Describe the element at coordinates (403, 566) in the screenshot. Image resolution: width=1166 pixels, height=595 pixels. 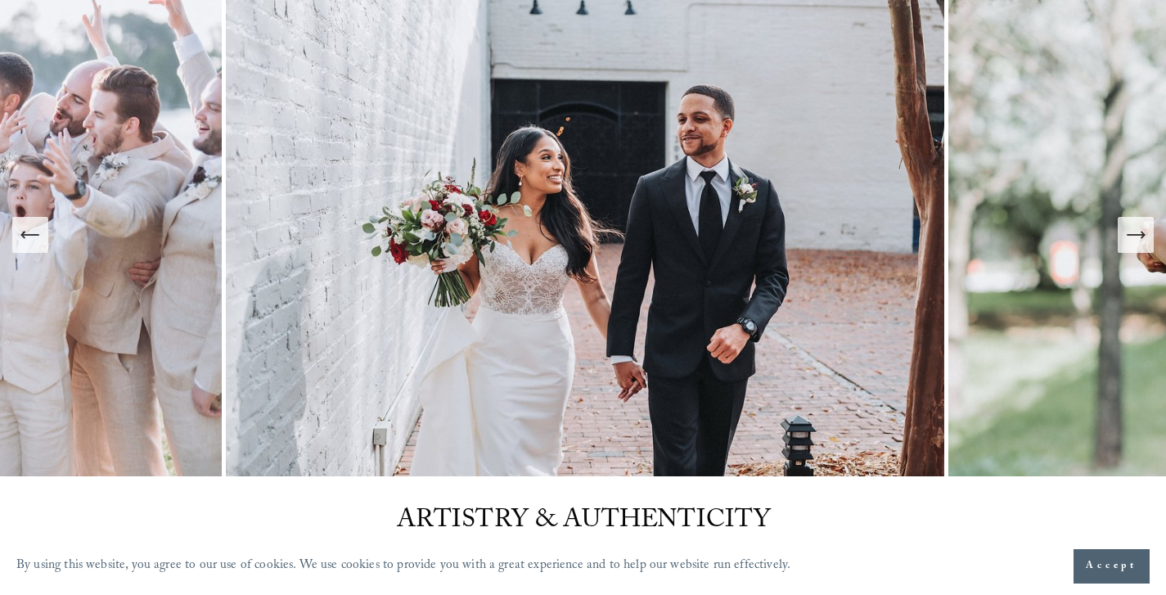
I see `p: By using this website, you agree to our use of cookies. We use cookies to provide you with a grea...` at that location.